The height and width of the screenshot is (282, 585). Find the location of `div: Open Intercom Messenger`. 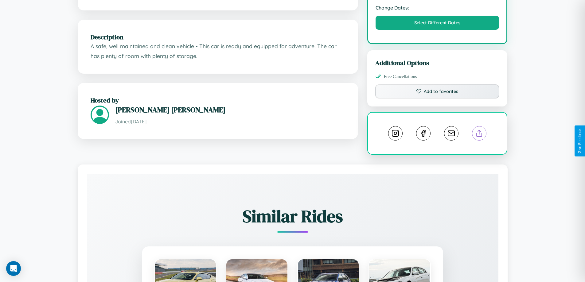

div: Open Intercom Messenger is located at coordinates (14, 269).